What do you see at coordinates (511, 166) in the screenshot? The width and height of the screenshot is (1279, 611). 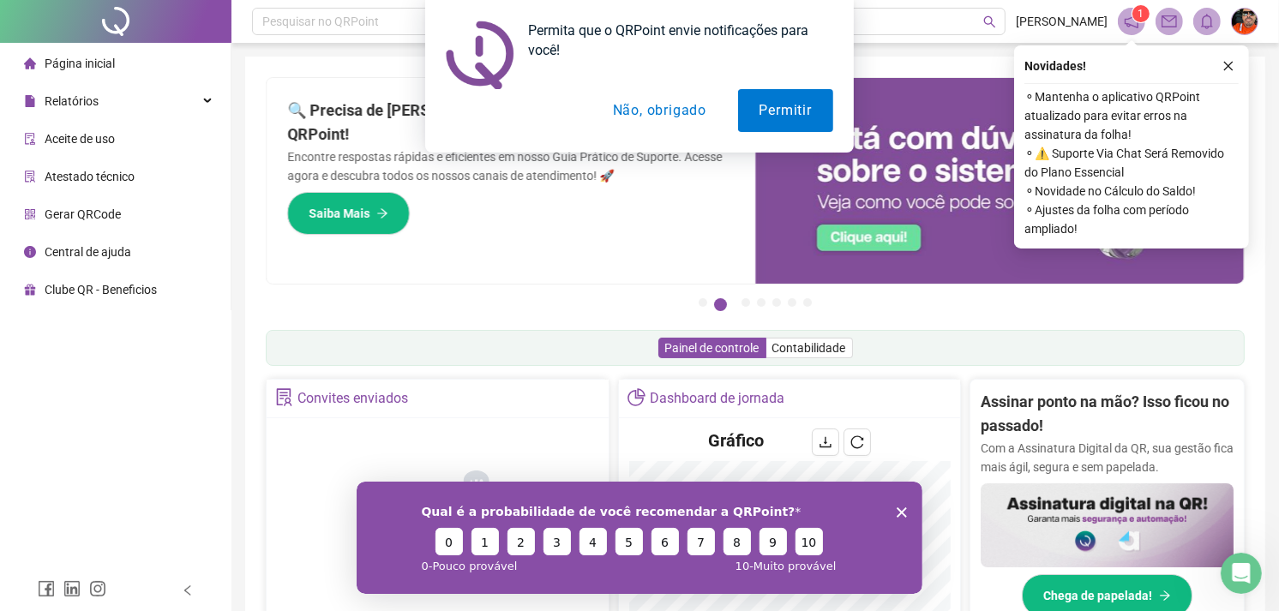 I see `p: Encontre respostas rápidas e eficientes em nosso Guia Prático de Suporte. Acesse agora e descubra...` at bounding box center [511, 166].